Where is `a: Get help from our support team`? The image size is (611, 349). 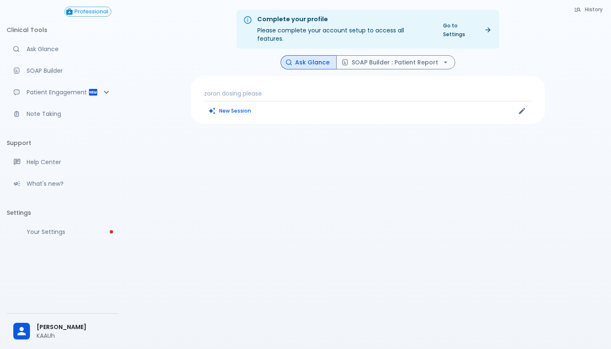 a: Get help from our support team is located at coordinates (62, 162).